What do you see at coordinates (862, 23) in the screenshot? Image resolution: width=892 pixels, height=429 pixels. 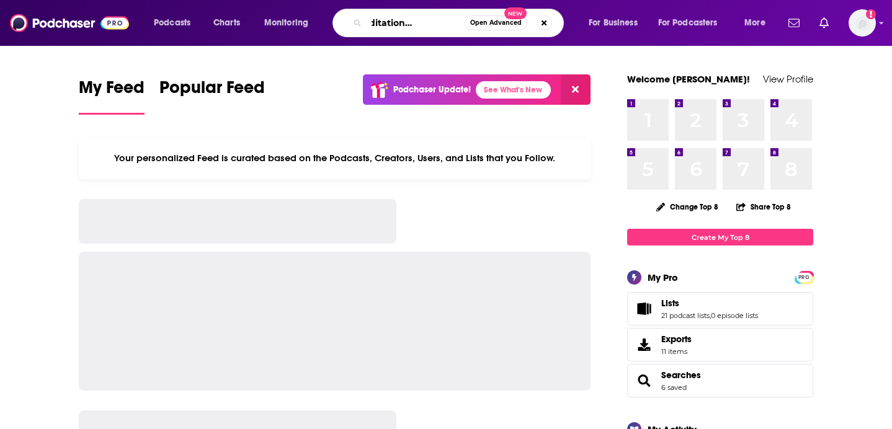 I see `img: User Profile` at bounding box center [862, 23].